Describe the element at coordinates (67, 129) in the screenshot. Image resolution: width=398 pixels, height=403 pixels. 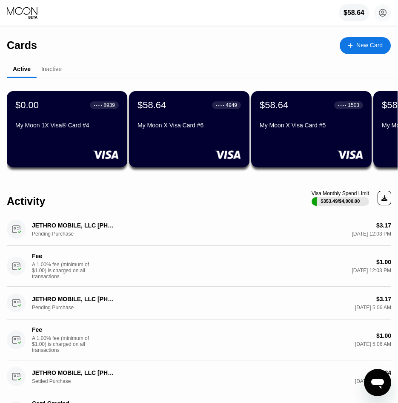
I see `div: $0.00● ● ● ●8939My Moon 1X Visa® Card #4` at that location.